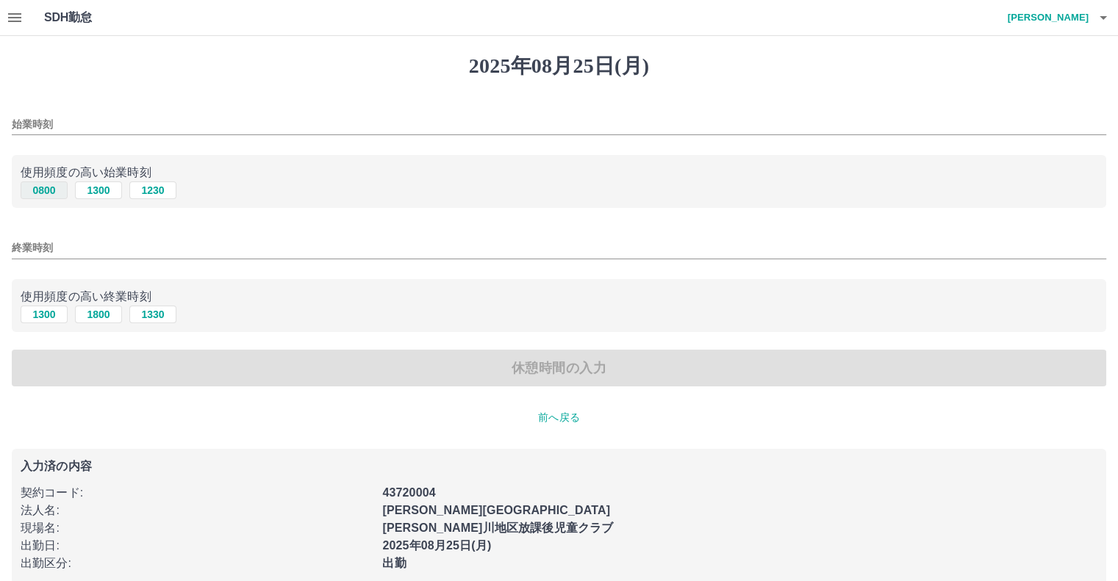 Image resolution: width=1118 pixels, height=581 pixels. I want to click on p: 前へ戻る, so click(559, 417).